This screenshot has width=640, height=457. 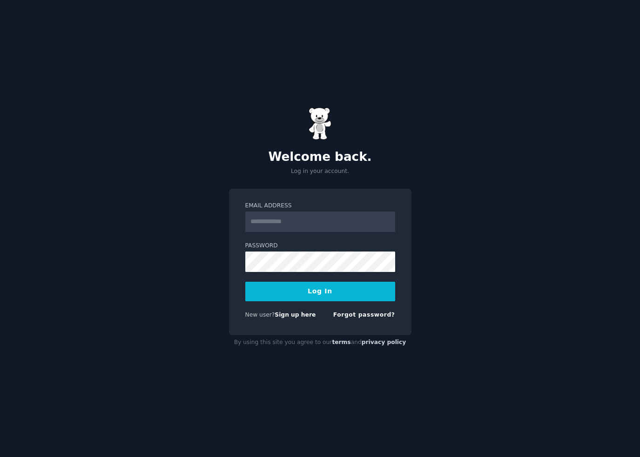 I want to click on a: terms, so click(x=341, y=342).